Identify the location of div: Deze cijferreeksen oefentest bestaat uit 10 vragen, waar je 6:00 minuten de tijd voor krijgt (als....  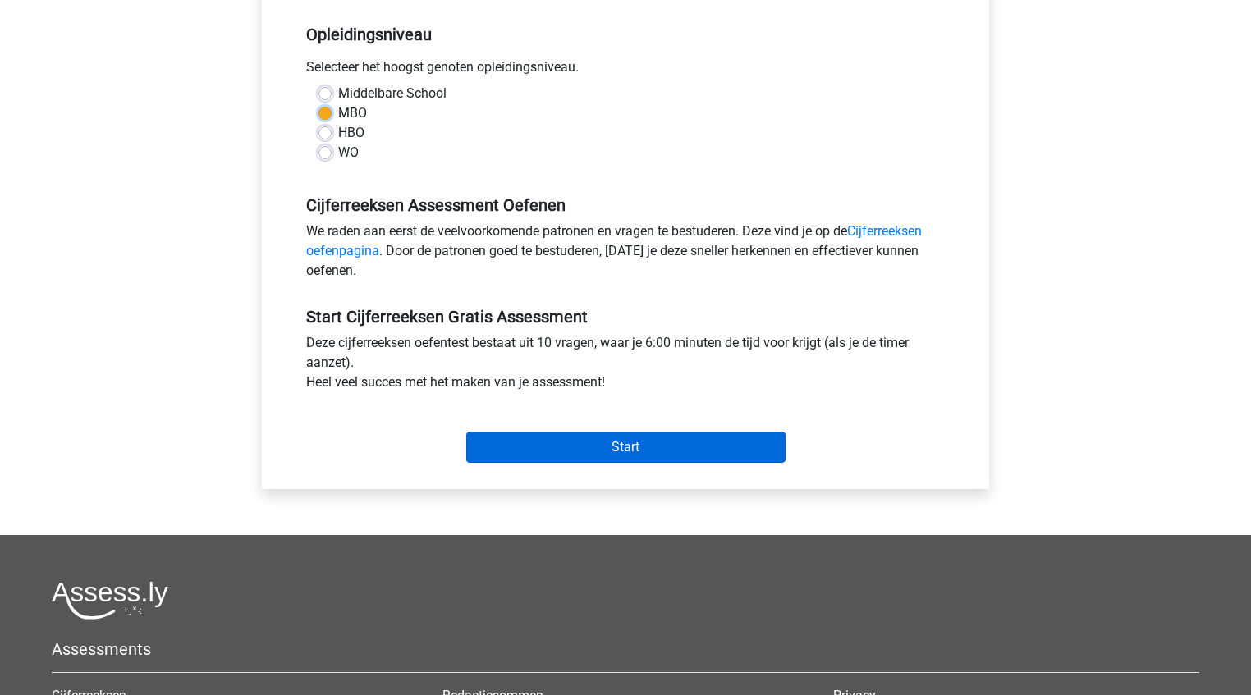
(625, 366).